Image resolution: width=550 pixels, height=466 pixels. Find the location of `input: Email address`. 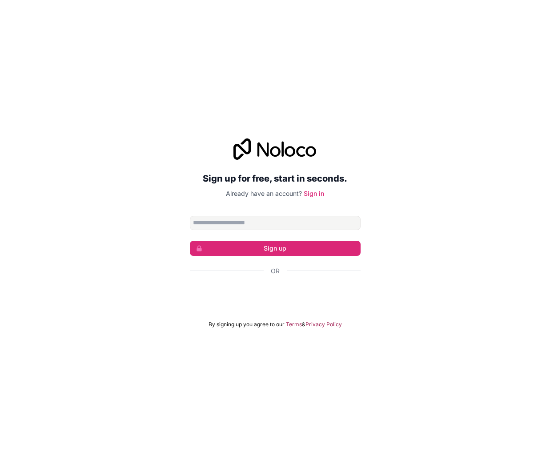

input: Email address is located at coordinates (275, 223).